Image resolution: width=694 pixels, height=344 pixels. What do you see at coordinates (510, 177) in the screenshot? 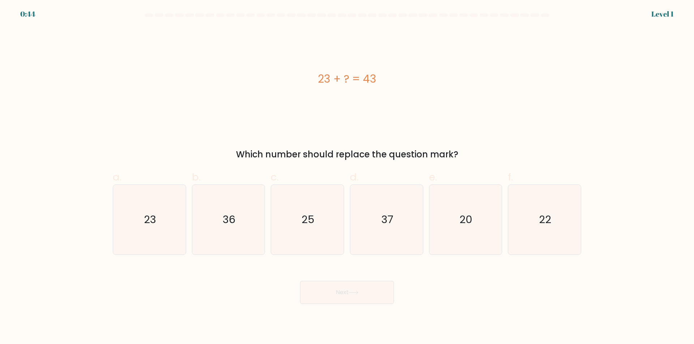
I see `span: f.` at bounding box center [510, 177].